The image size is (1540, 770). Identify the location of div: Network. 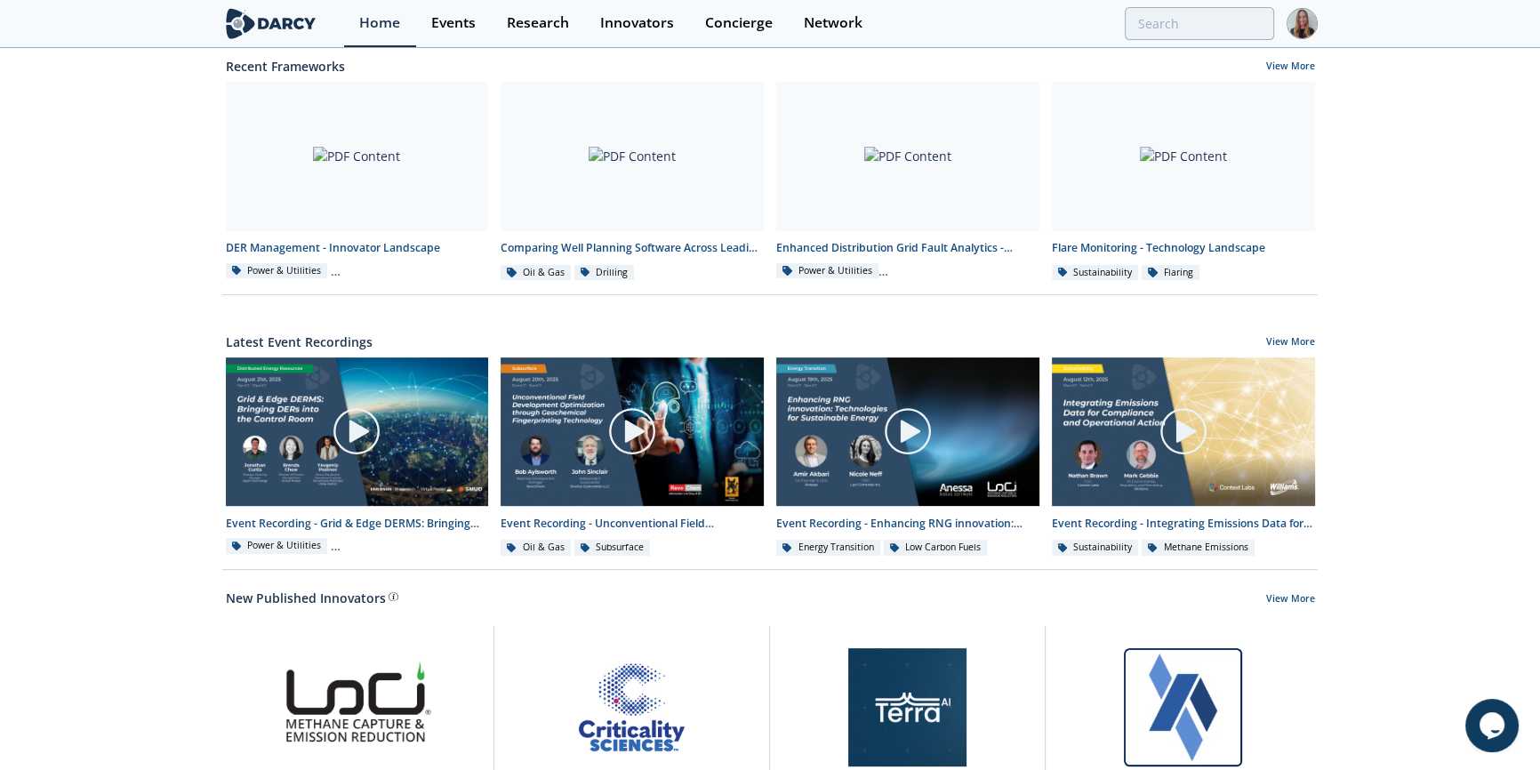
(833, 23).